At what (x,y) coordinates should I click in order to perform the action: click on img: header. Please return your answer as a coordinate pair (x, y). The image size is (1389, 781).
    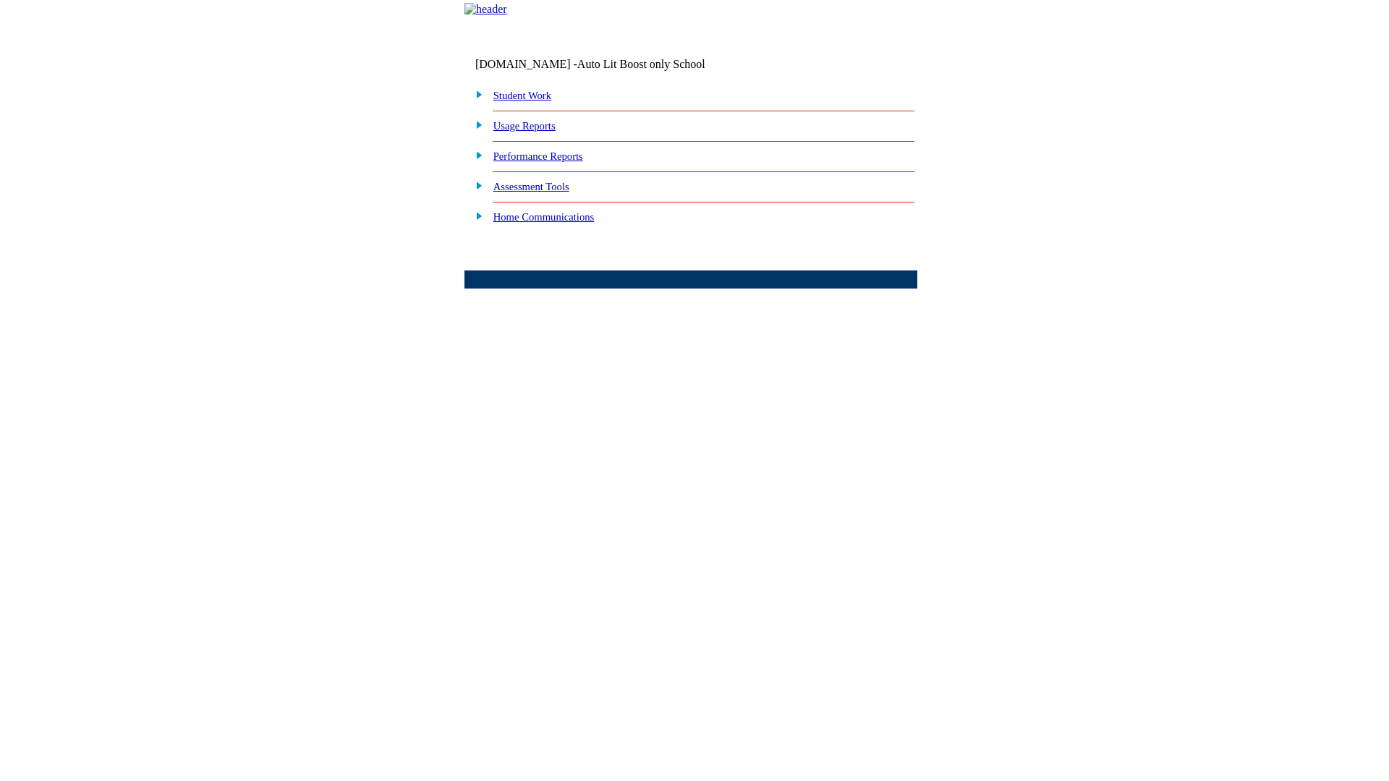
    Looking at the image, I should click on (485, 9).